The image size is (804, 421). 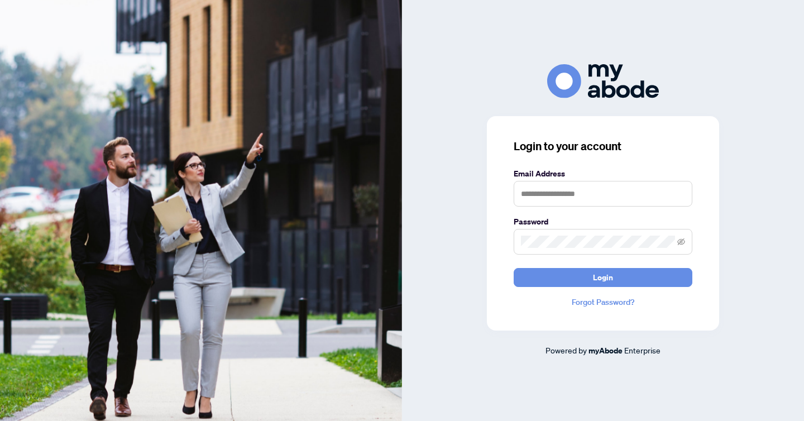 What do you see at coordinates (603, 81) in the screenshot?
I see `img: ma-logo` at bounding box center [603, 81].